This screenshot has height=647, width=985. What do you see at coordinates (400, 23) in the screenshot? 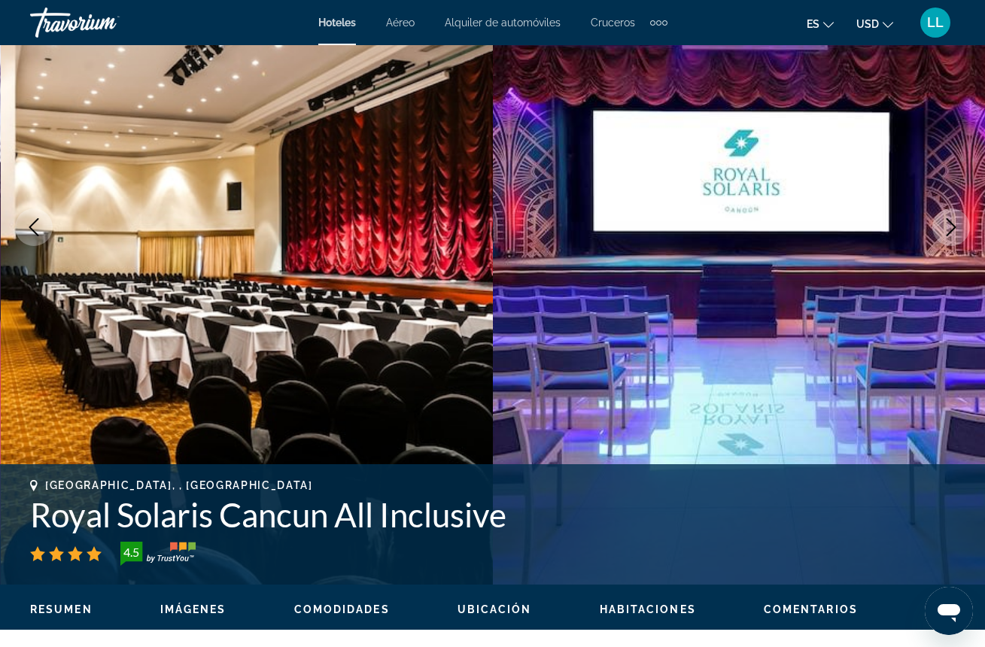
I see `a: Aéreo` at bounding box center [400, 23].